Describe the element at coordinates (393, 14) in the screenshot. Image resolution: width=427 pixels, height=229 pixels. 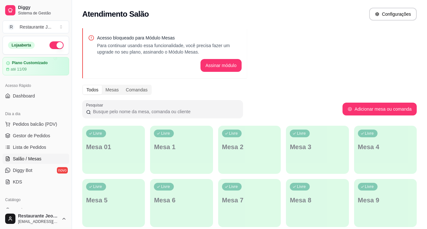
I see `button: Configurações` at that location.